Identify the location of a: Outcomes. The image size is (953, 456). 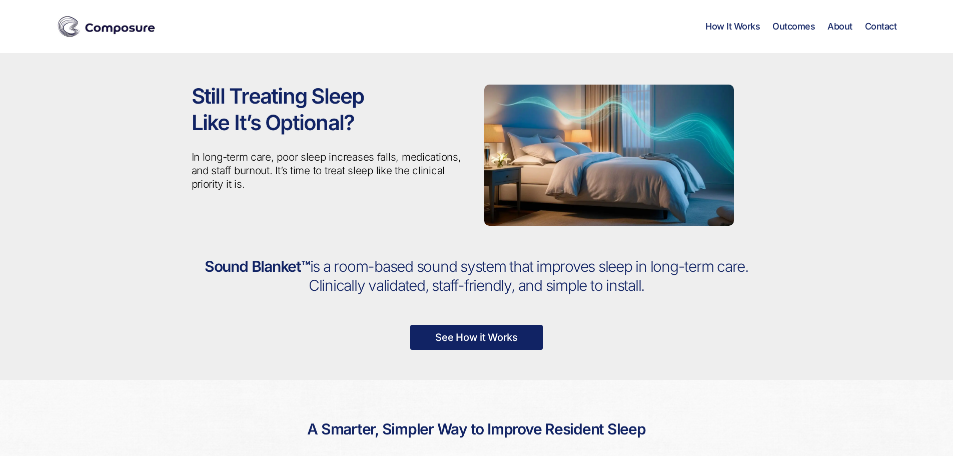
(793, 27).